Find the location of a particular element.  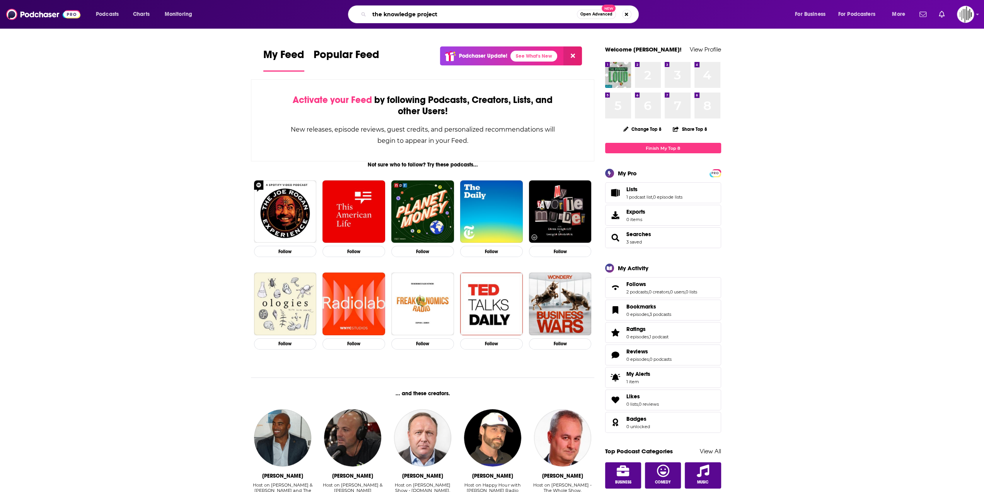

img: Business Wars is located at coordinates (560, 304).